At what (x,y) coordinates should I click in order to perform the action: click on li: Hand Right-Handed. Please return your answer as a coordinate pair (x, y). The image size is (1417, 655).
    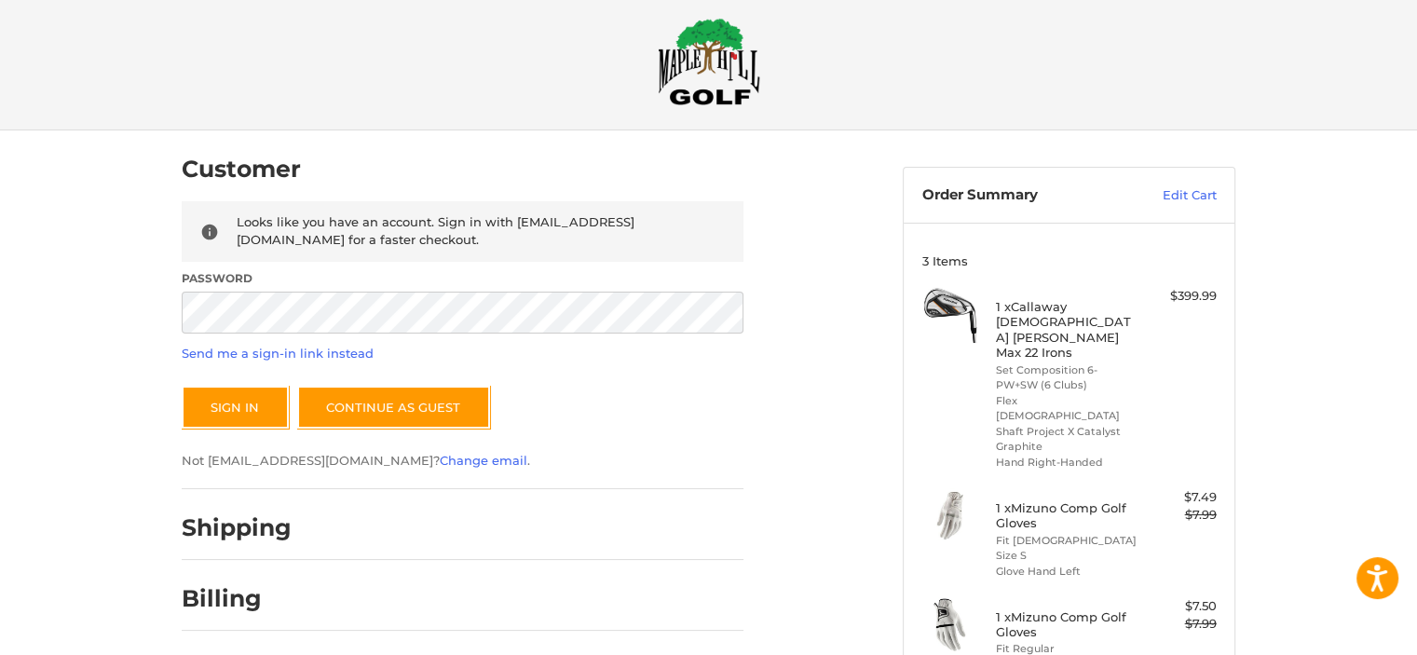
    Looking at the image, I should click on (1067, 462).